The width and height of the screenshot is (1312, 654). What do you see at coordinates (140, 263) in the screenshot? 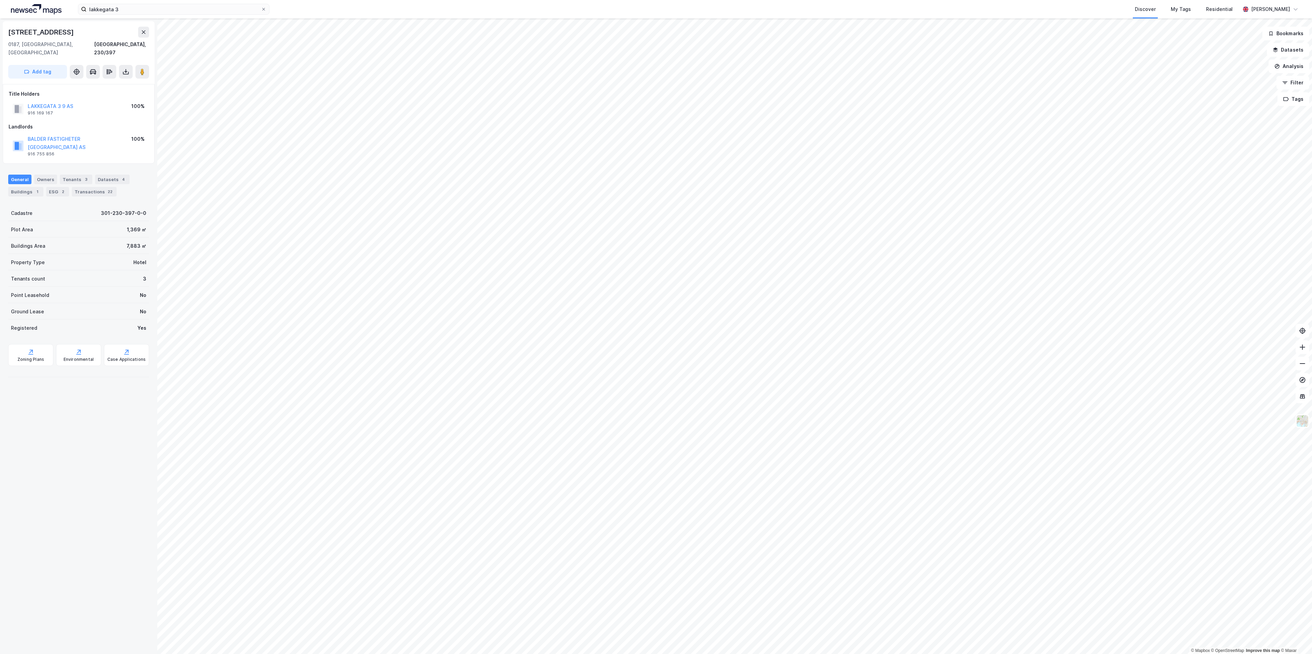
I see `div: Hotel` at bounding box center [140, 263].